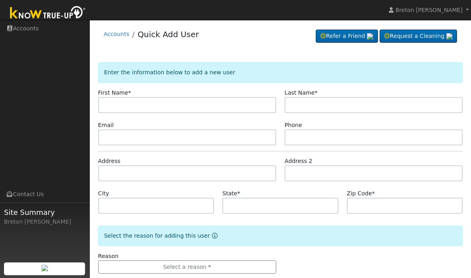 This screenshot has height=278, width=471. I want to click on label: City, so click(104, 193).